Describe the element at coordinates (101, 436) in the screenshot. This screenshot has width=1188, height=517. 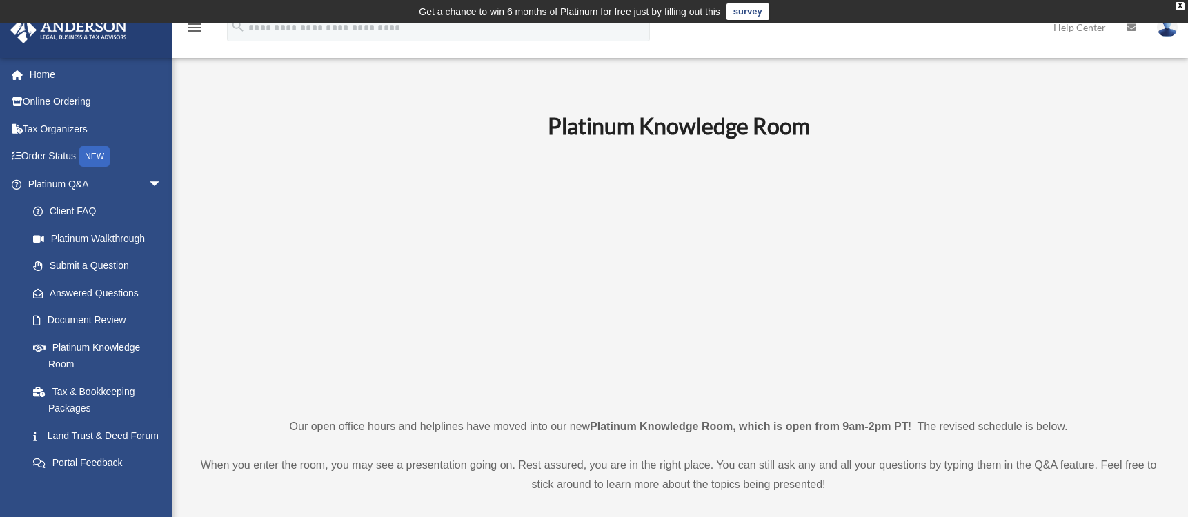
I see `a: Land Trust & Deed Forum` at that location.